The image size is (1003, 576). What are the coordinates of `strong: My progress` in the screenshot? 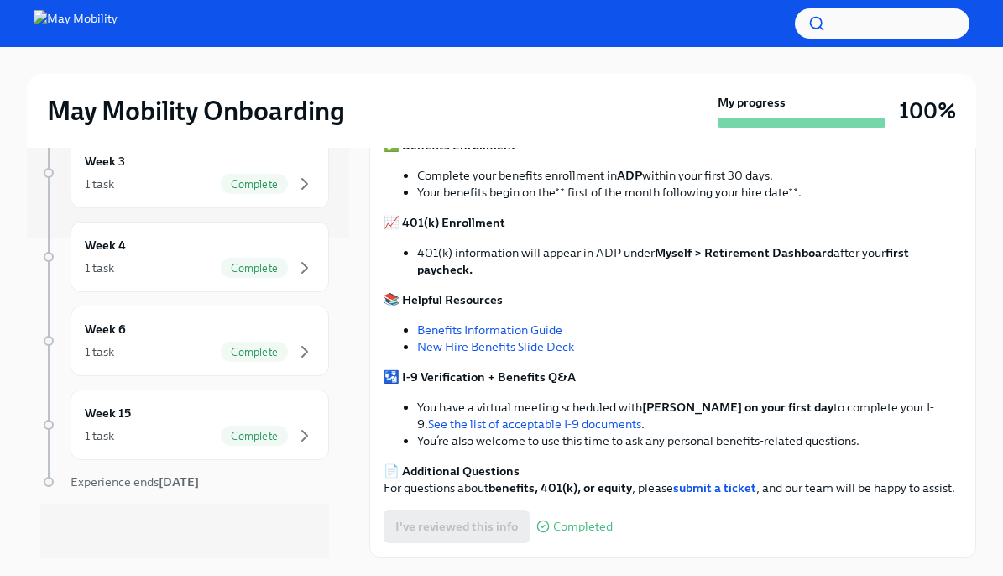 It's located at (751, 102).